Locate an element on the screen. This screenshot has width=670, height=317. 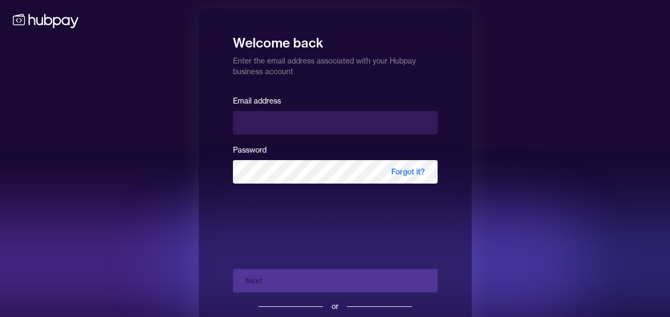
label: Password is located at coordinates (249, 150).